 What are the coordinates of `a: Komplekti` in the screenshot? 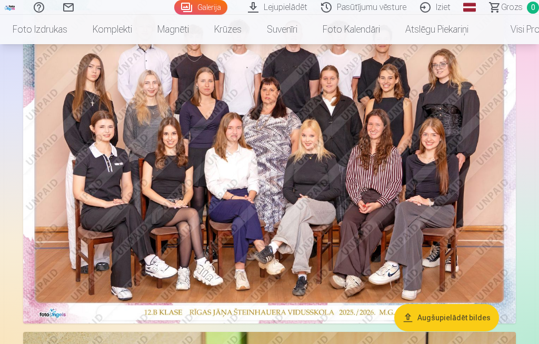 It's located at (112, 29).